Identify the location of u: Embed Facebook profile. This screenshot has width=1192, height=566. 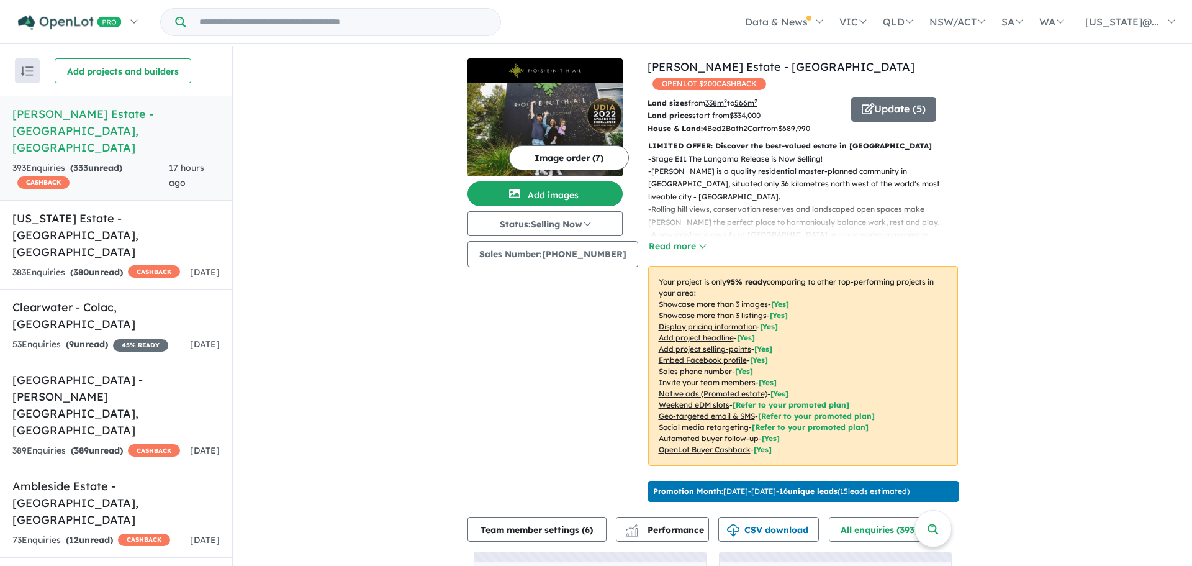
(703, 359).